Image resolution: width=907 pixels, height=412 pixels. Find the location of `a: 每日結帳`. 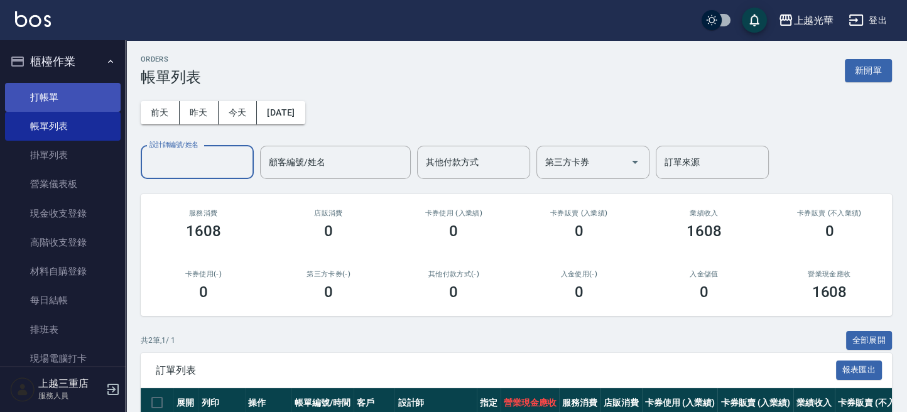

a: 每日結帳 is located at coordinates (63, 300).